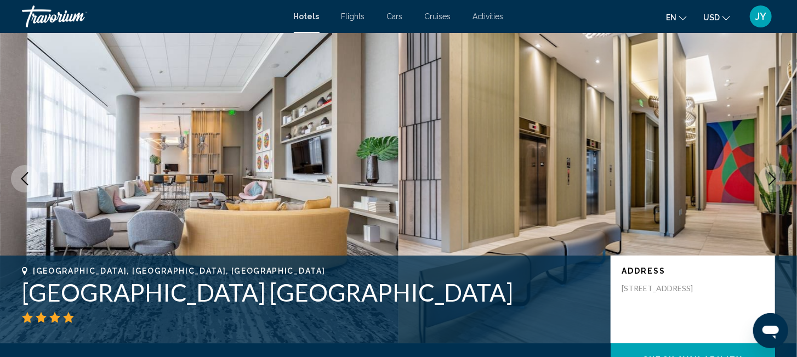 This screenshot has height=357, width=797. Describe the element at coordinates (488, 16) in the screenshot. I see `a: Activities` at that location.